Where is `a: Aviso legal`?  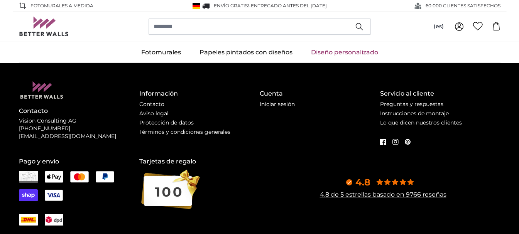
a: Aviso legal is located at coordinates (154, 113).